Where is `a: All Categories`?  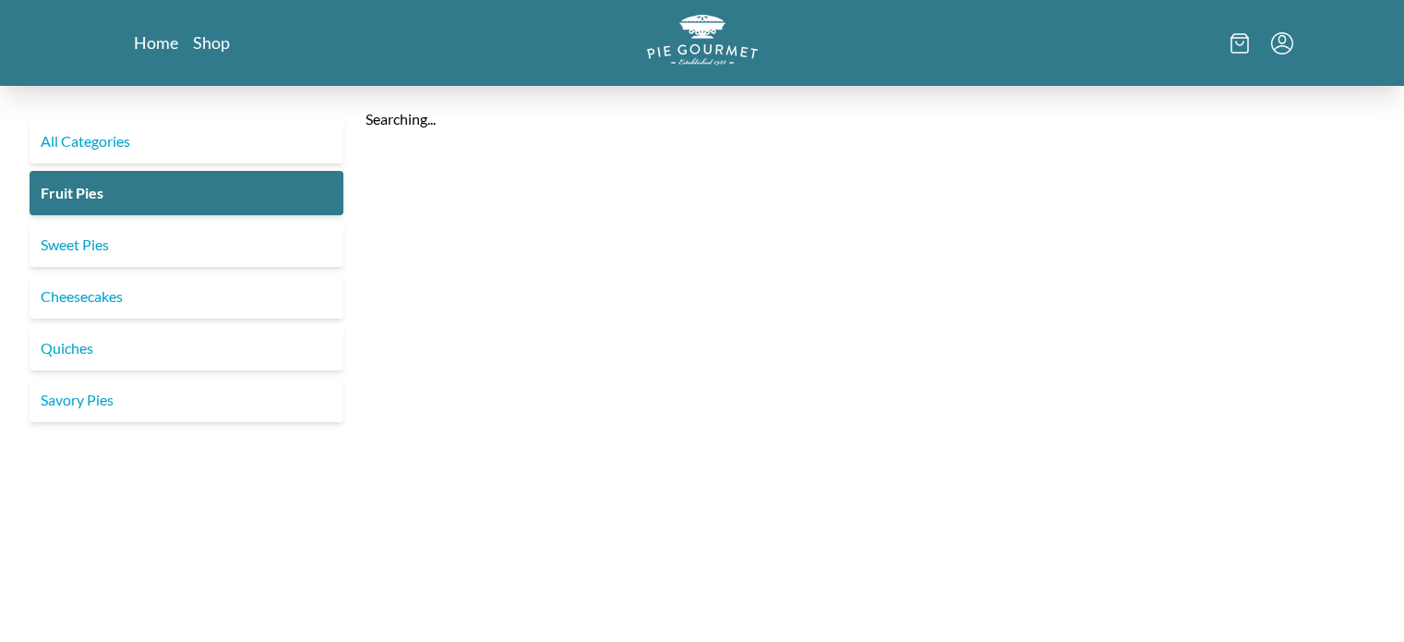 a: All Categories is located at coordinates (186, 141).